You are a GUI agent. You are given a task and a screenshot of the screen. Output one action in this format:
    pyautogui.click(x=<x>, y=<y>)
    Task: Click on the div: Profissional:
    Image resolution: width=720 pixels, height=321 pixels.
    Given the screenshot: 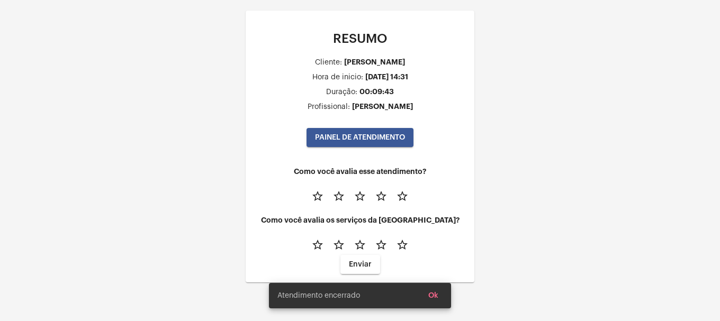 What is the action you would take?
    pyautogui.click(x=329, y=107)
    